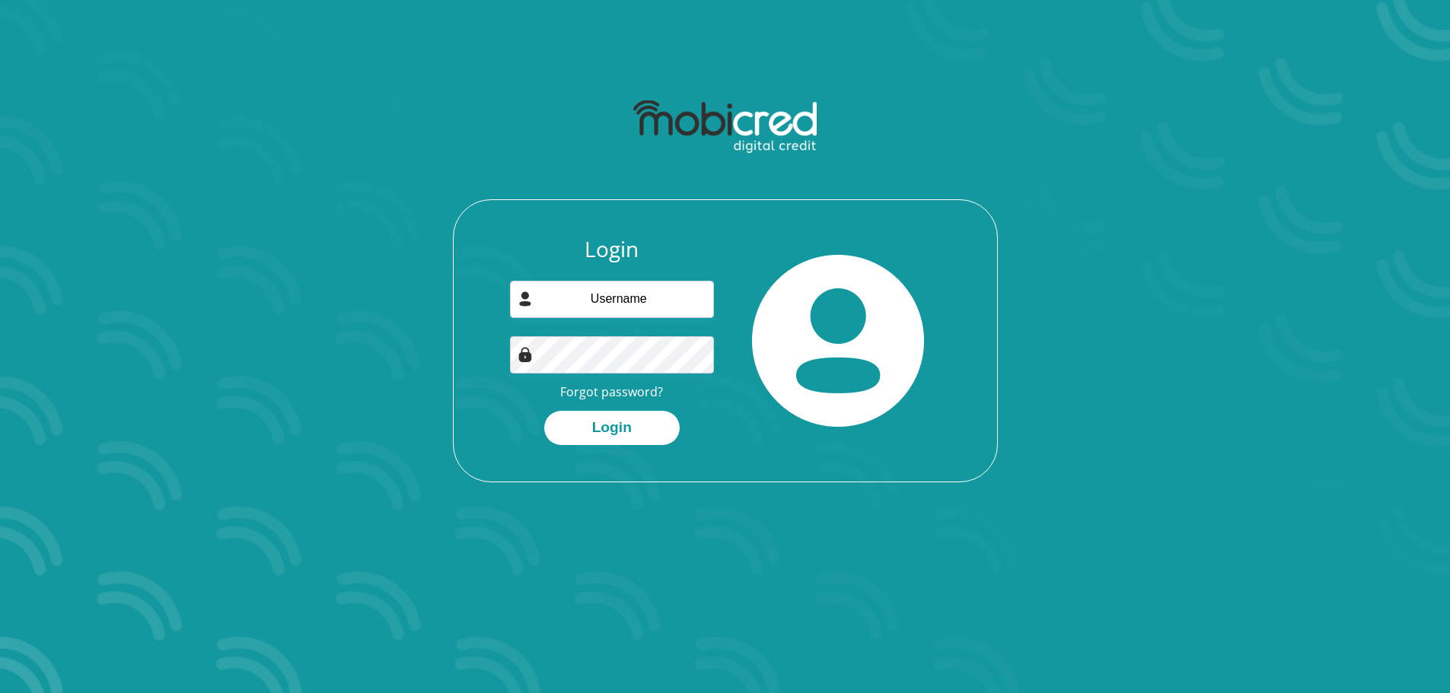 This screenshot has width=1450, height=693. Describe the element at coordinates (612, 250) in the screenshot. I see `h3: Login` at that location.